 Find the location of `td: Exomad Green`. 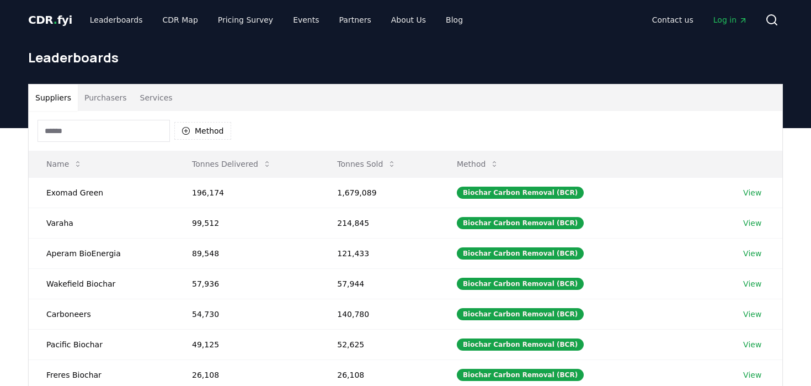

td: Exomad Green is located at coordinates (101, 192).